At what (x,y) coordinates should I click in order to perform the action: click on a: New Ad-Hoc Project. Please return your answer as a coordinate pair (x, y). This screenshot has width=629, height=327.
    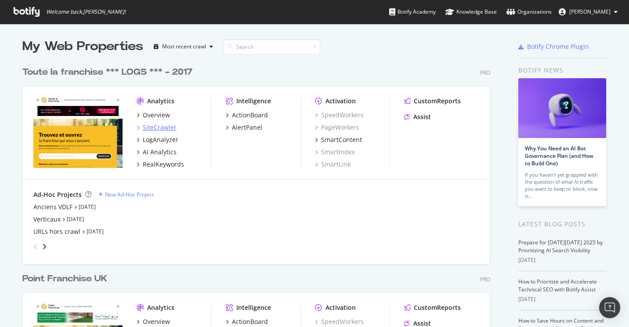
    Looking at the image, I should click on (126, 194).